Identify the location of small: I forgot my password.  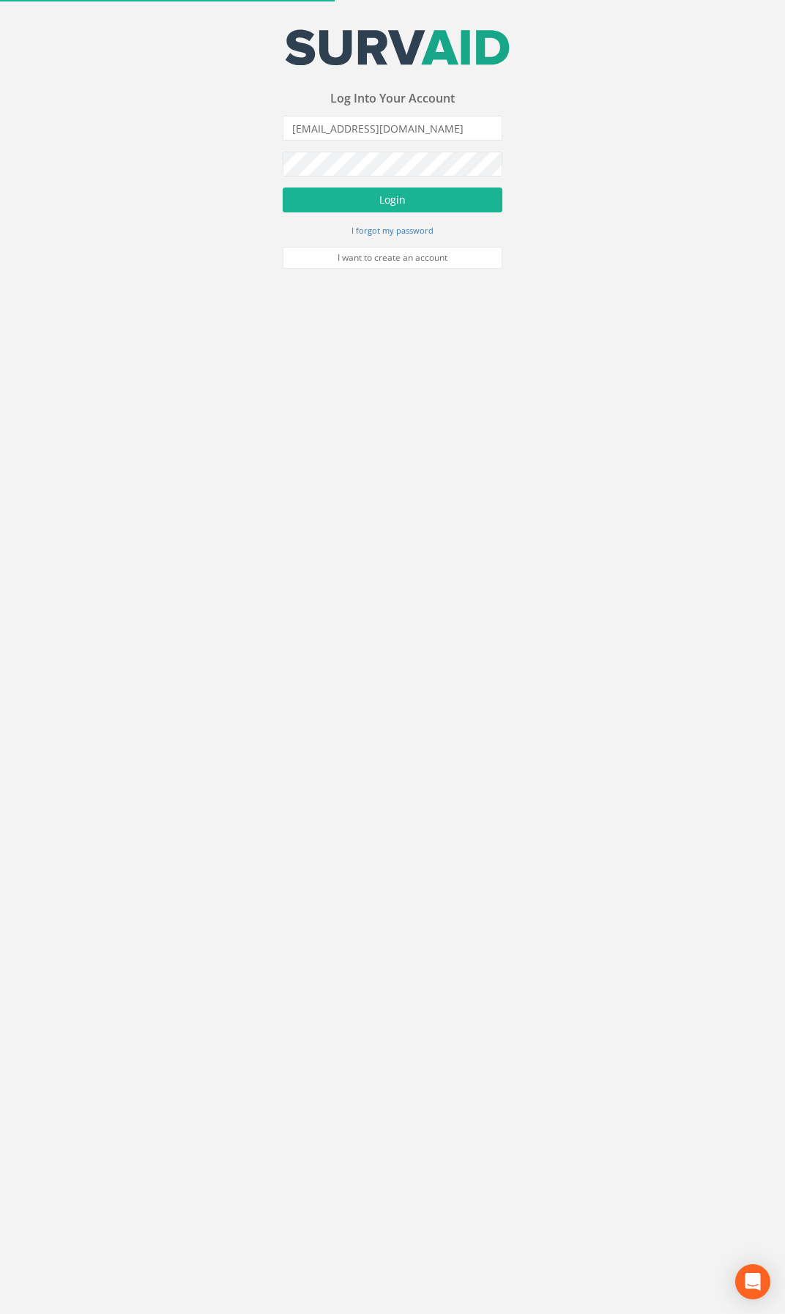
(393, 230).